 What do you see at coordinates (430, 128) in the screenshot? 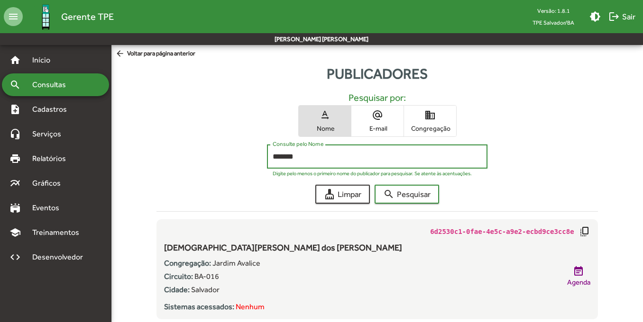
I see `span: Congregação` at bounding box center [430, 128].